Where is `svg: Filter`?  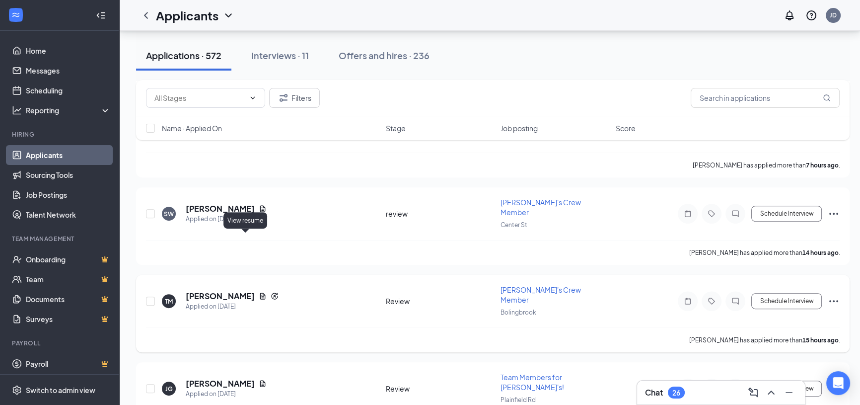
svg: Filter is located at coordinates (283, 98).